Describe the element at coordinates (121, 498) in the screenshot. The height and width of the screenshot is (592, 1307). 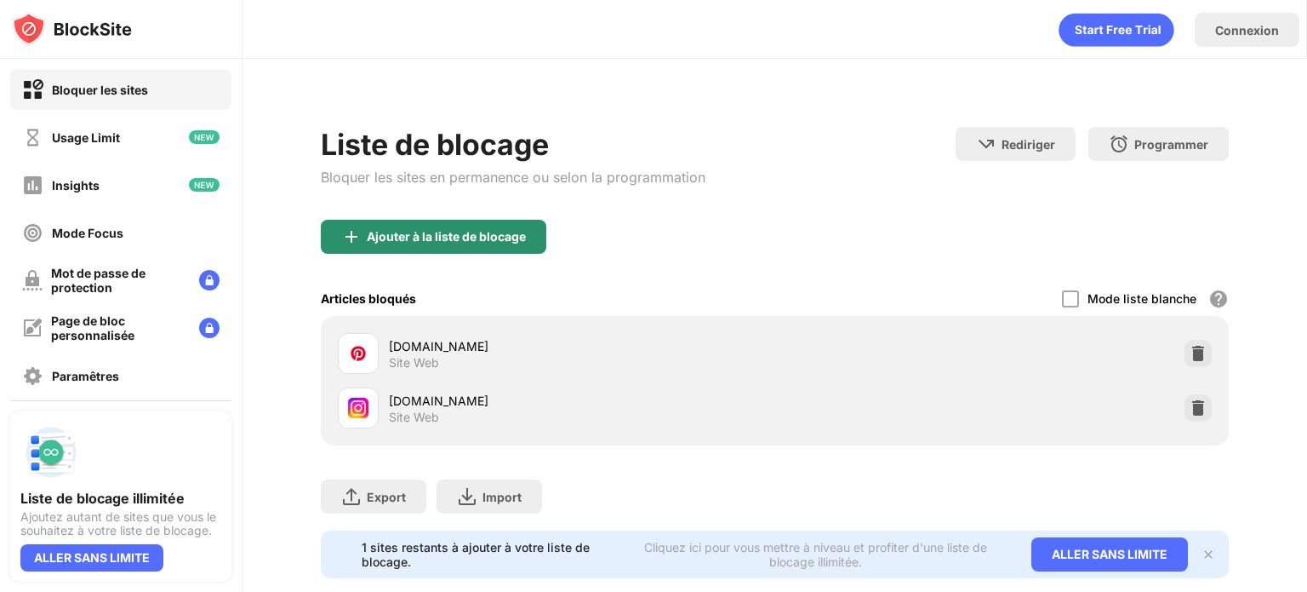
I see `div: Liste de blocage illimitée` at that location.